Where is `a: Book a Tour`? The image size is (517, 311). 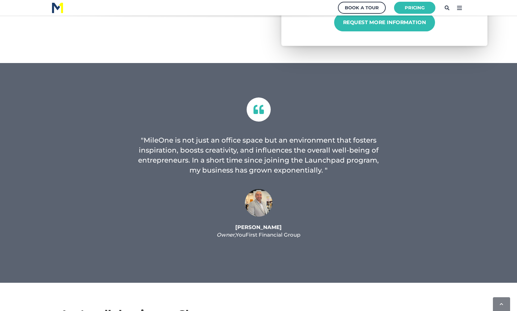 a: Book a Tour is located at coordinates (362, 8).